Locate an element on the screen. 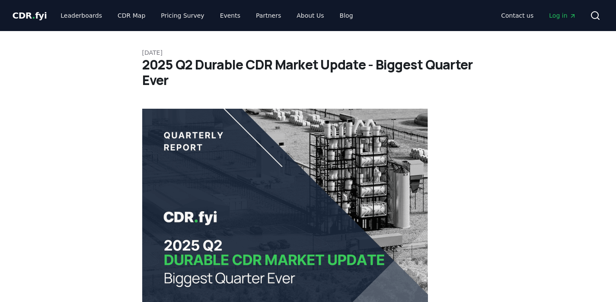  a: Log in is located at coordinates (562, 16).